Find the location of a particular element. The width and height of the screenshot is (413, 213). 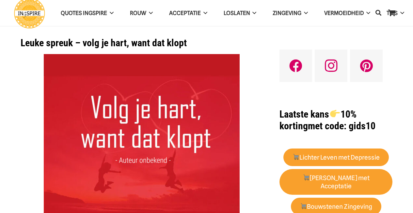

strong: Laatste kans 10% korting is located at coordinates (317, 120).